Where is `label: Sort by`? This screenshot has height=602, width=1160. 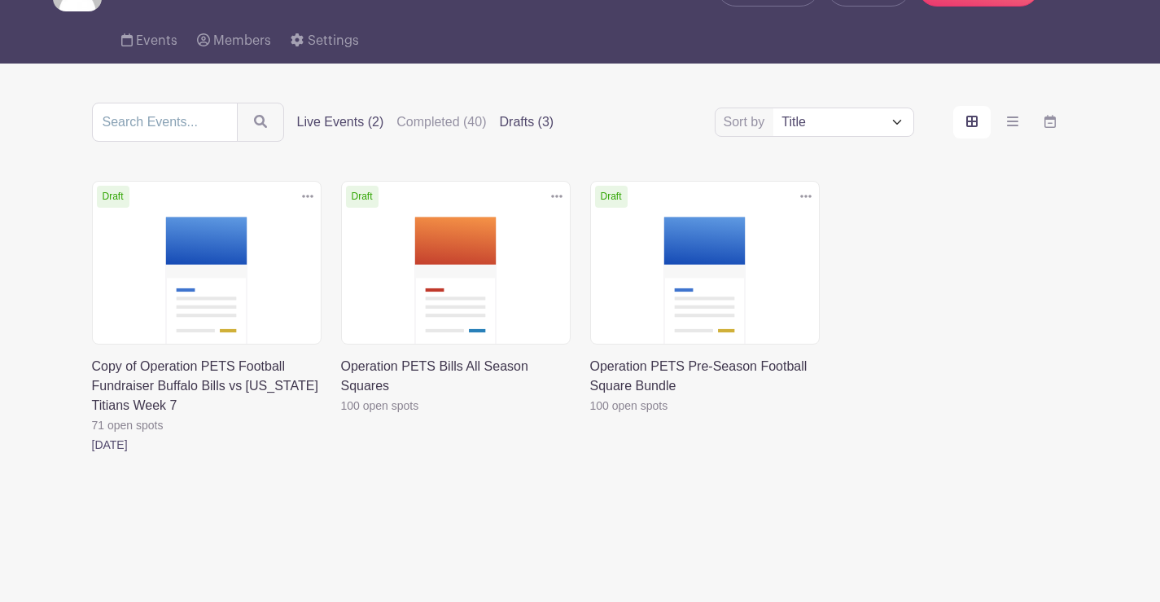
label: Sort by is located at coordinates (746, 122).